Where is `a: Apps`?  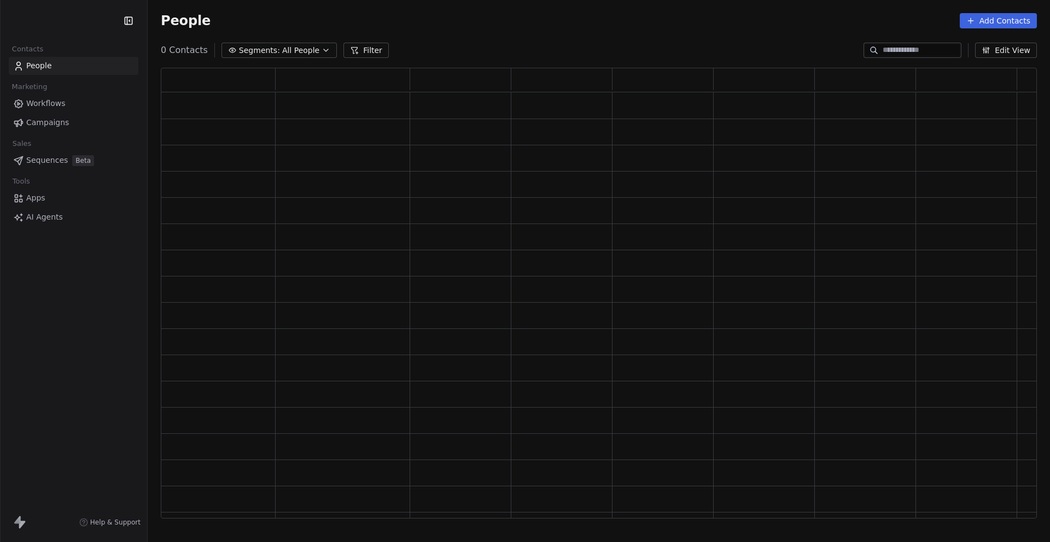 a: Apps is located at coordinates (73, 198).